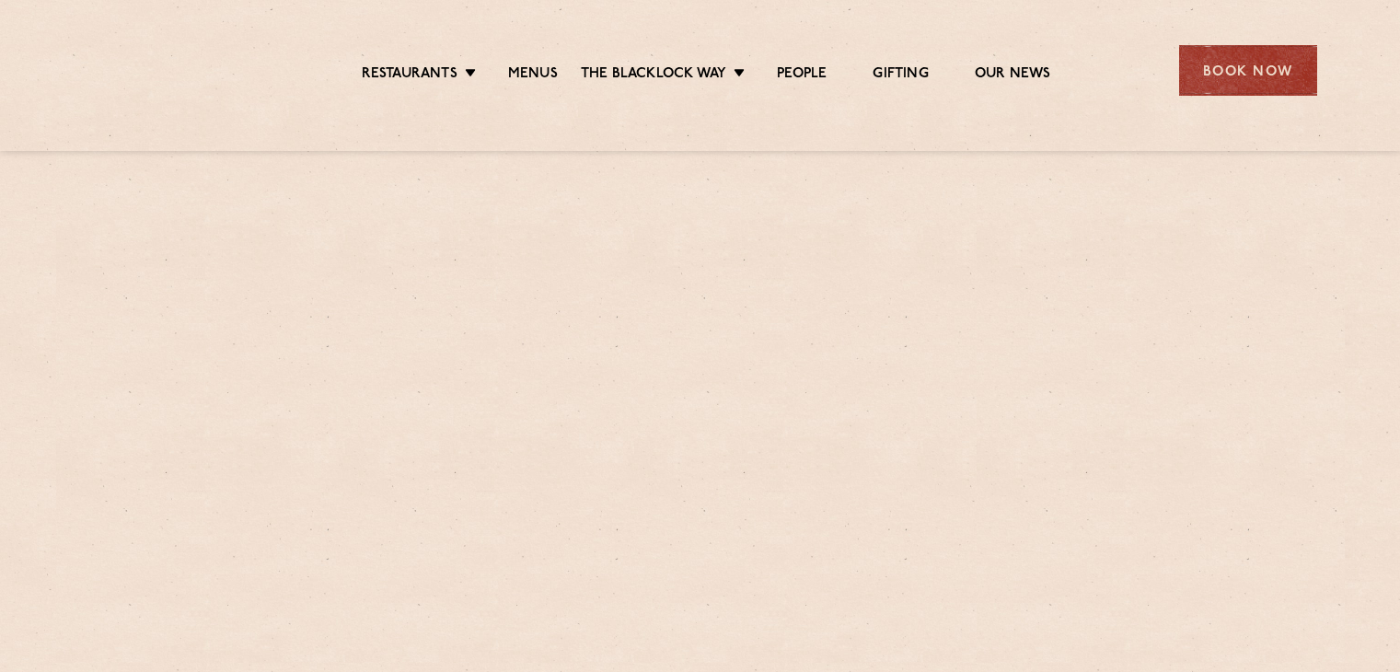  I want to click on a: Menus, so click(533, 75).